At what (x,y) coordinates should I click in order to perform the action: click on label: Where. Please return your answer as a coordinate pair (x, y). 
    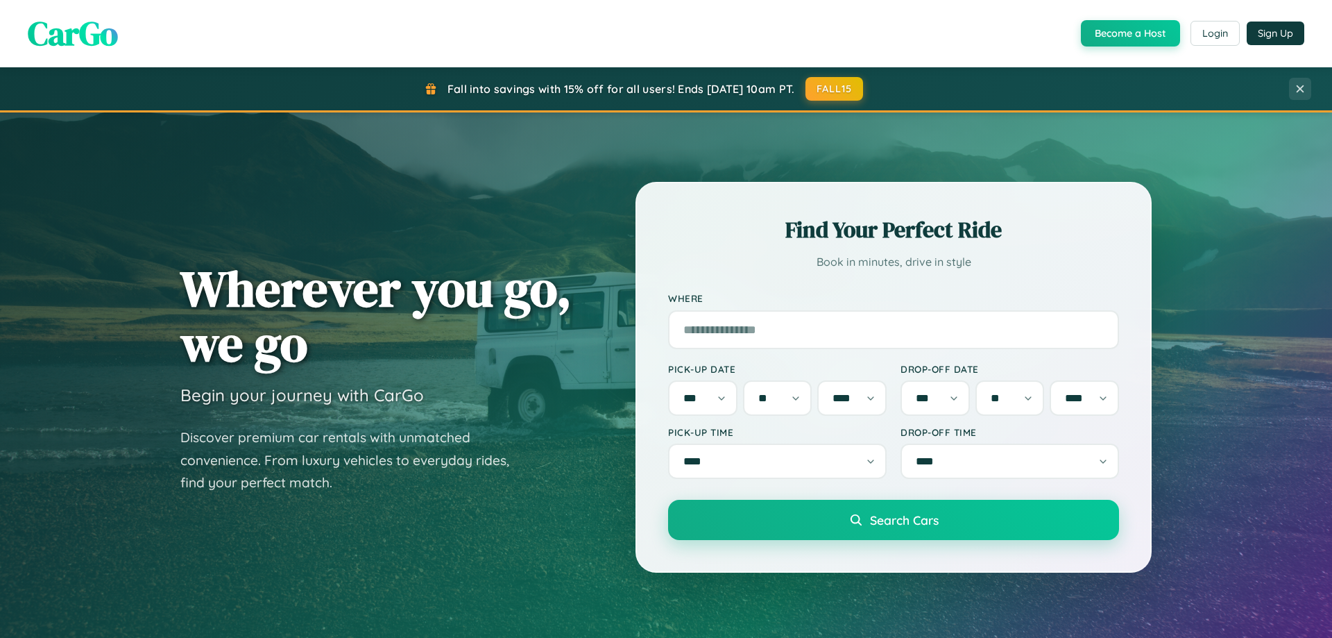
    Looking at the image, I should click on (894, 298).